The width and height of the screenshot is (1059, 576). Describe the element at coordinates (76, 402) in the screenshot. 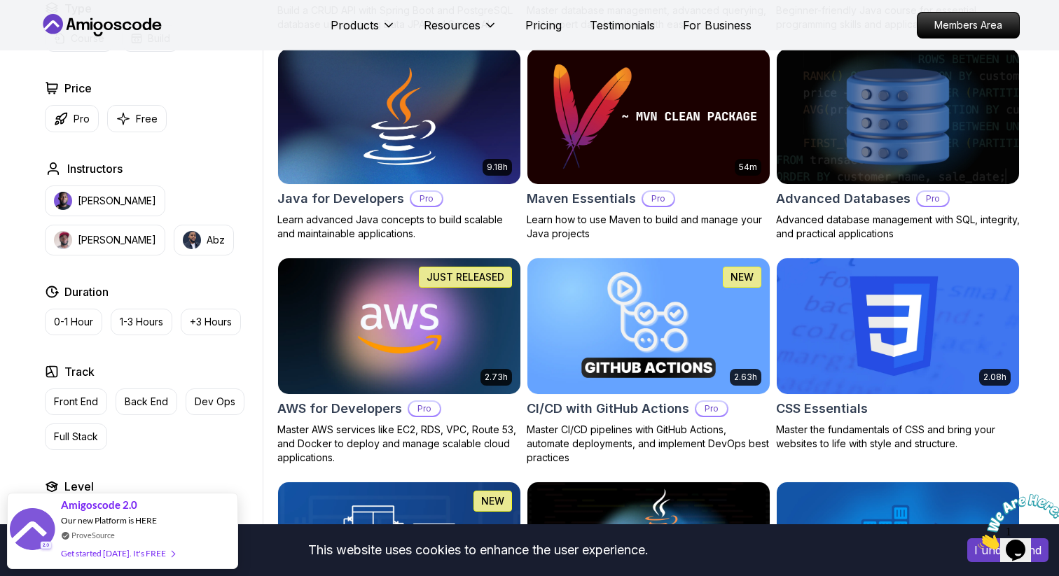

I see `p: Front End` at that location.